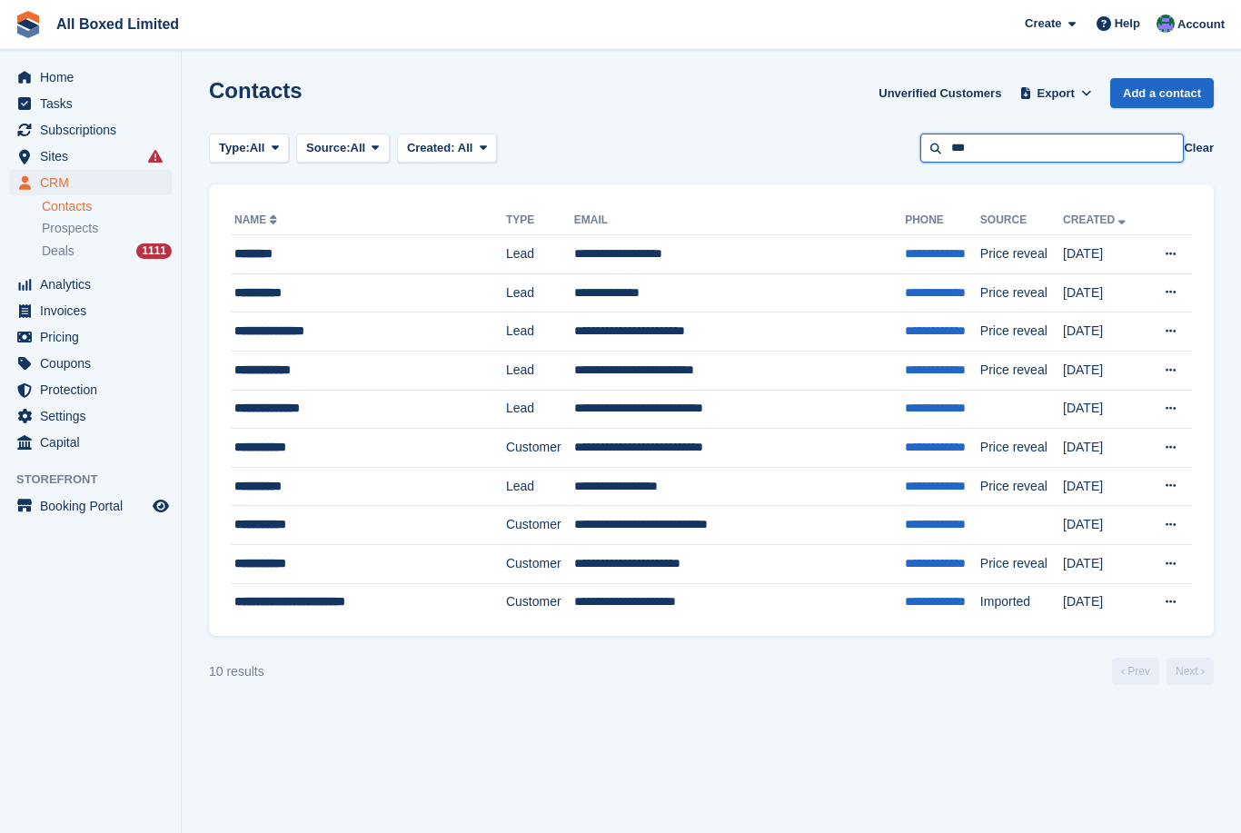 This screenshot has width=1241, height=833. I want to click on button: Created: All, so click(447, 148).